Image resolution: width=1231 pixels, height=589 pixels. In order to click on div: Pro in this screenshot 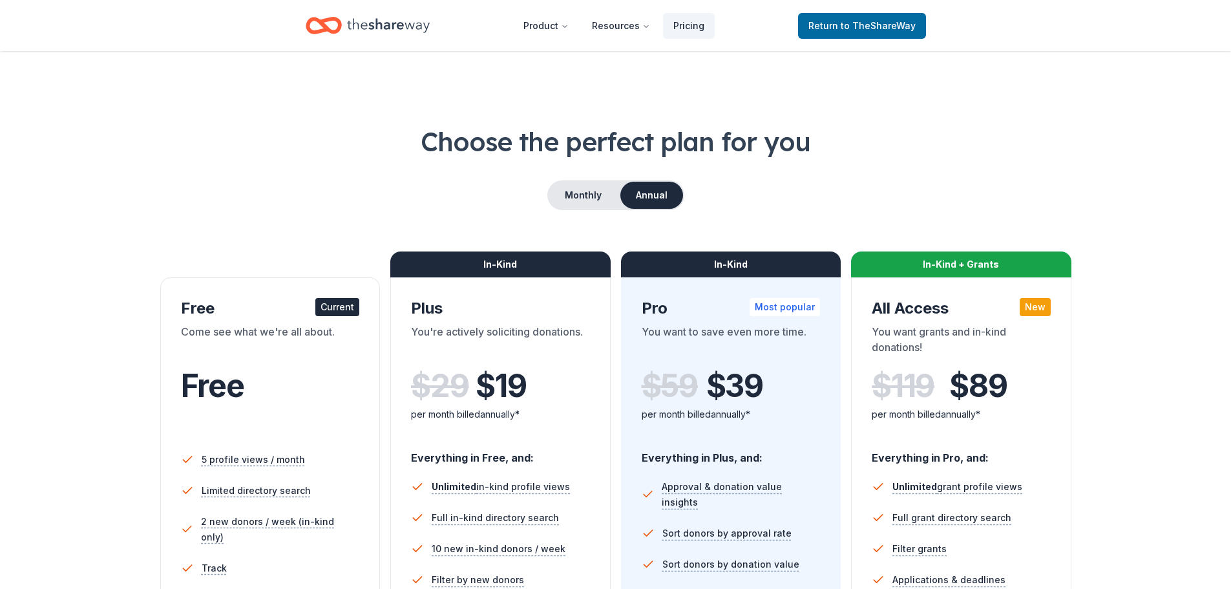, I will do `click(731, 308)`.